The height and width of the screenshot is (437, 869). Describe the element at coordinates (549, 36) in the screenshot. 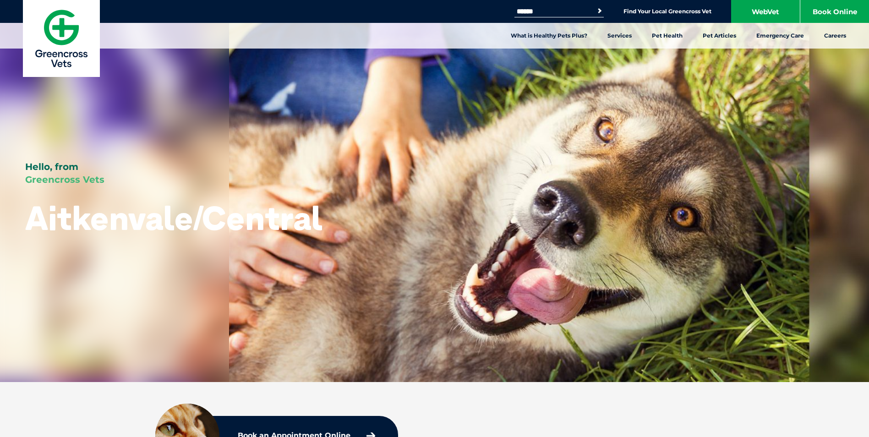

I see `a: What is Healthy Pets Plus?` at that location.